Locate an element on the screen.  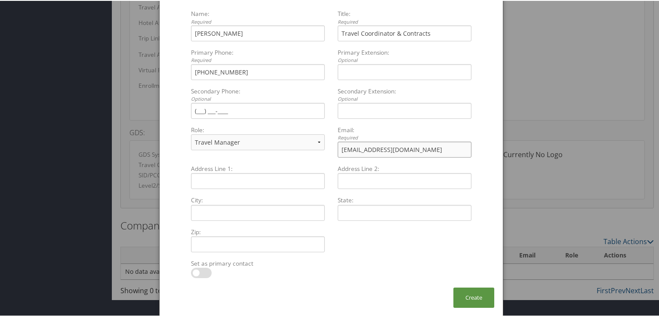
label: Secondary Phone: is located at coordinates (258, 94).